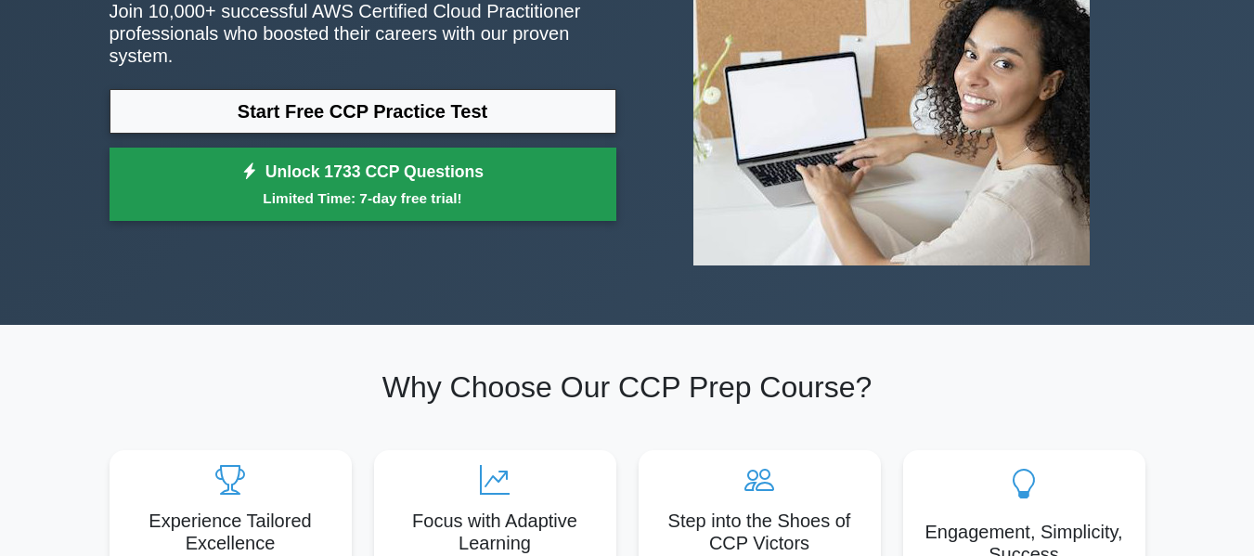 The image size is (1254, 556). I want to click on a: Unlock 1733 CCP QuestionsLimited Time: 7-day free trial!, so click(363, 185).